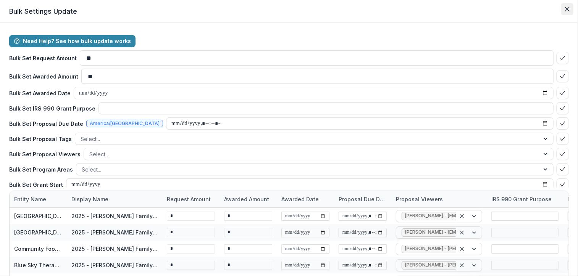 Image resolution: width=578 pixels, height=276 pixels. I want to click on div: Community Food Bank, so click(38, 249).